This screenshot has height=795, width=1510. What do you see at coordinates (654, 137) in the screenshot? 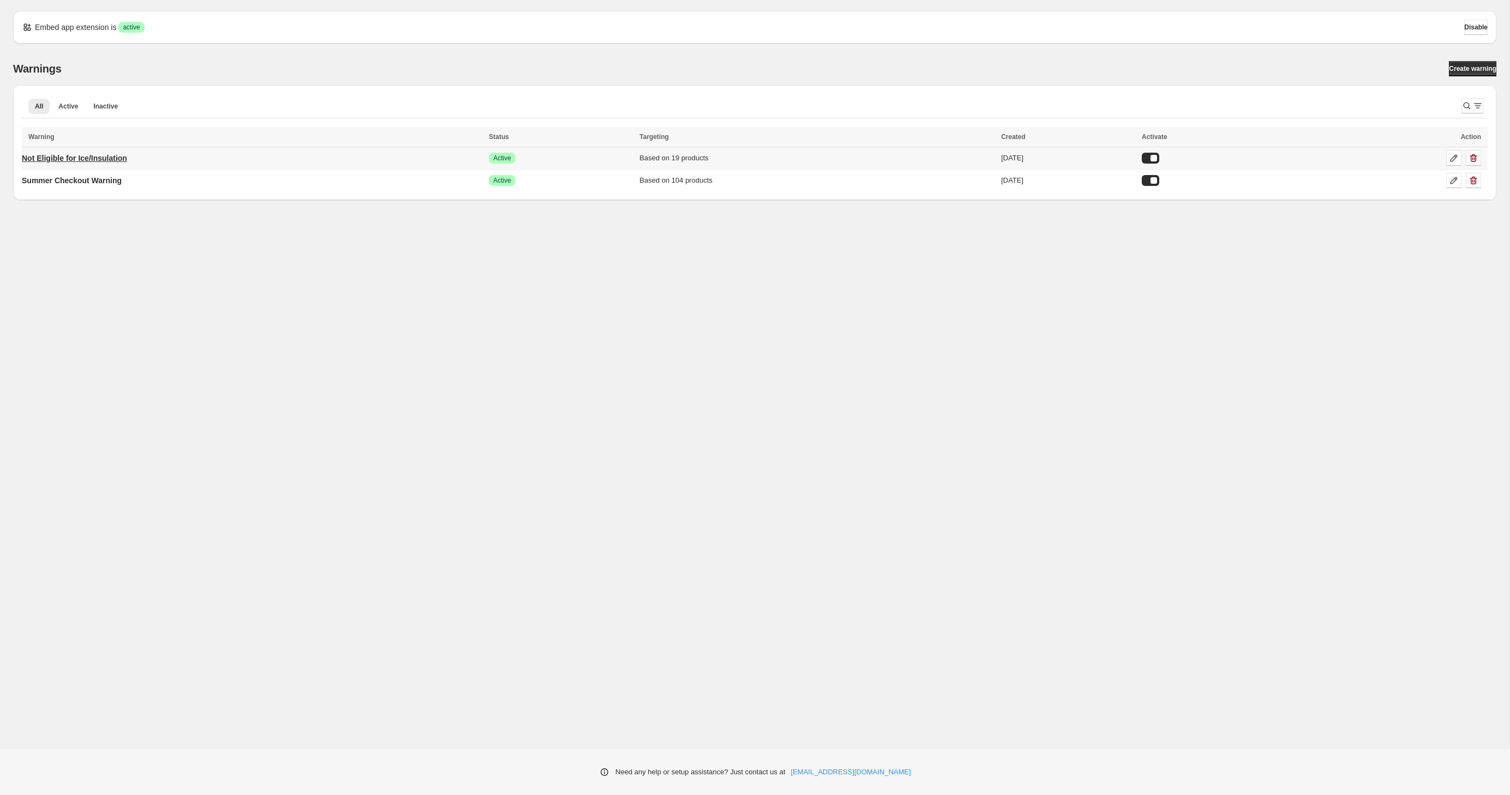
I see `span: Targeting` at bounding box center [654, 137].